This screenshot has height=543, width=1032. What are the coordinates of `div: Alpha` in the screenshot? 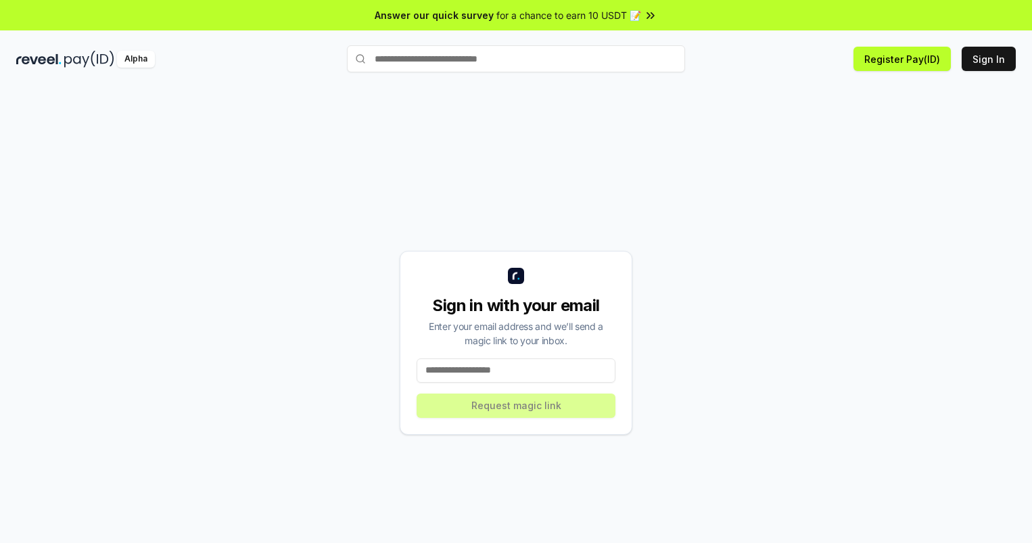 It's located at (136, 59).